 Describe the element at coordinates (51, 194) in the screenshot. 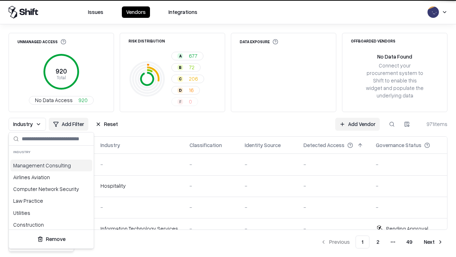

I see `div: Suggestions` at that location.